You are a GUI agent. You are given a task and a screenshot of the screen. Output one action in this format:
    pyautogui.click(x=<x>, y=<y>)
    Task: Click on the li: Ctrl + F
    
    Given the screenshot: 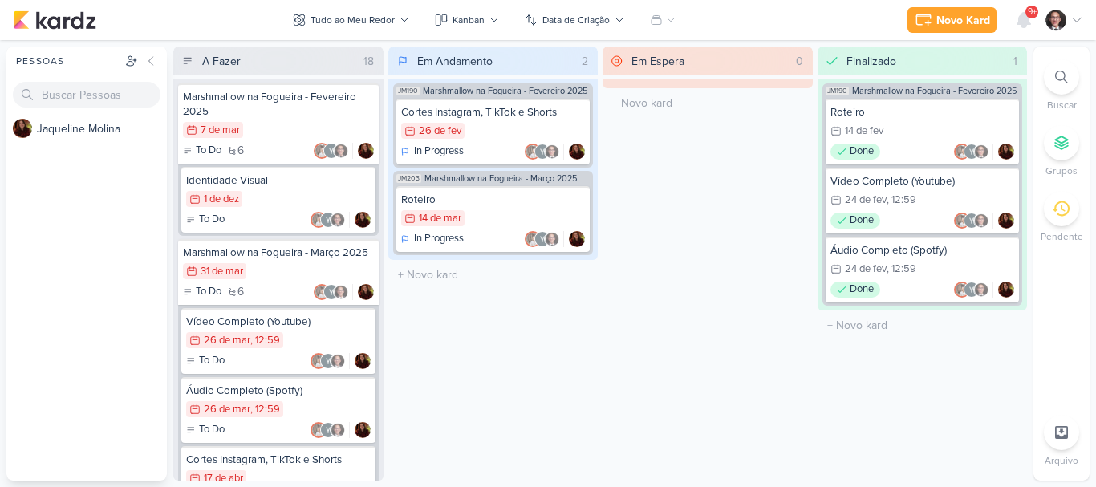 What is the action you would take?
    pyautogui.click(x=1062, y=86)
    